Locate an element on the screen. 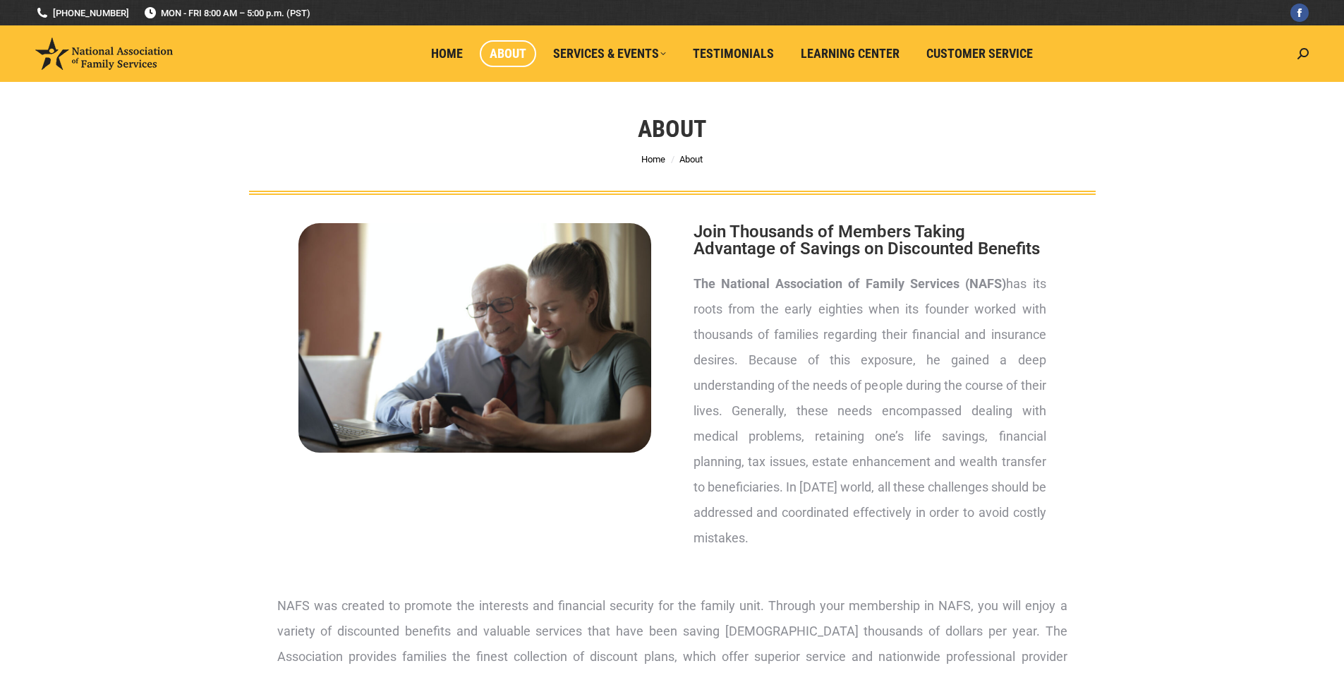 This screenshot has width=1344, height=673. h1: About is located at coordinates (672, 128).